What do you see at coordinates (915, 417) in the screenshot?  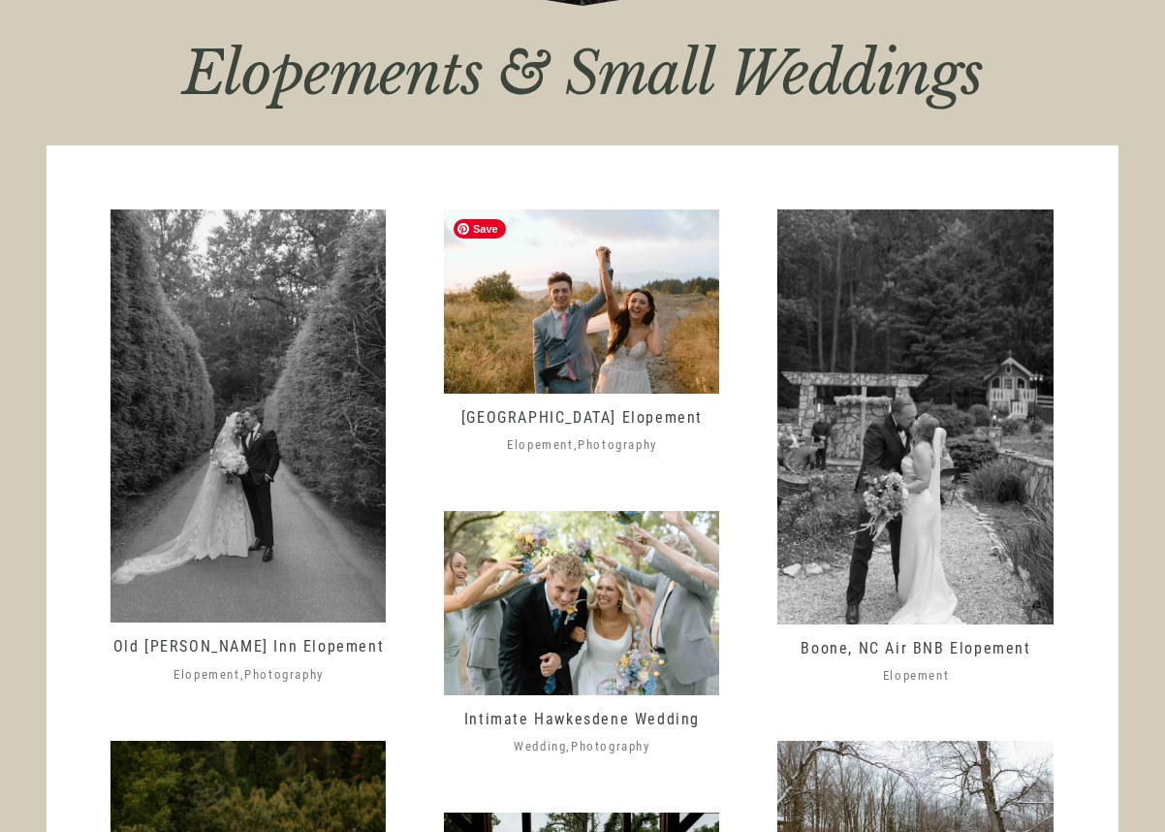 I see `img: Boone, NC Air BNB Elopement` at bounding box center [915, 417].